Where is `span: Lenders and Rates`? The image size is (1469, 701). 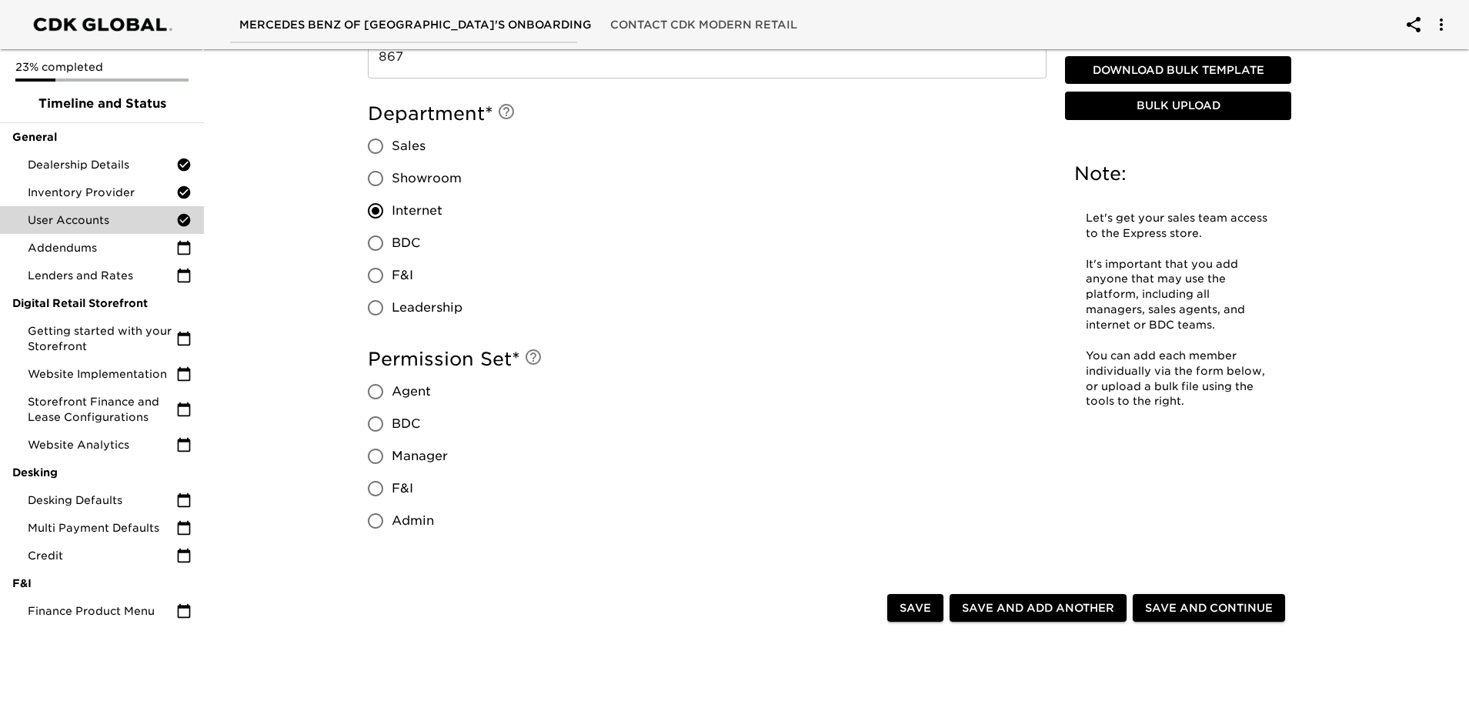
span: Lenders and Rates is located at coordinates (102, 276).